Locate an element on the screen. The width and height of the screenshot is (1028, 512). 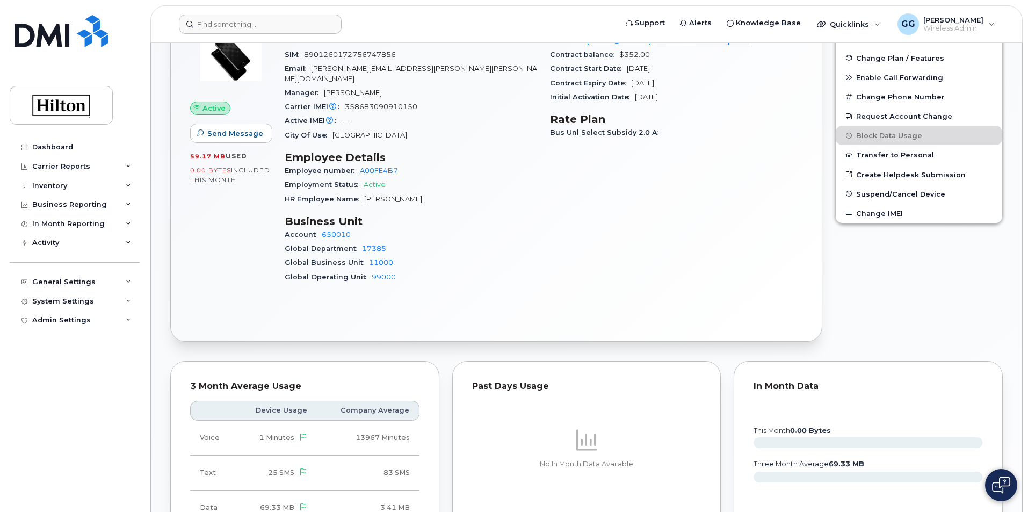
button: Enable Call Forwarding is located at coordinates (919, 77).